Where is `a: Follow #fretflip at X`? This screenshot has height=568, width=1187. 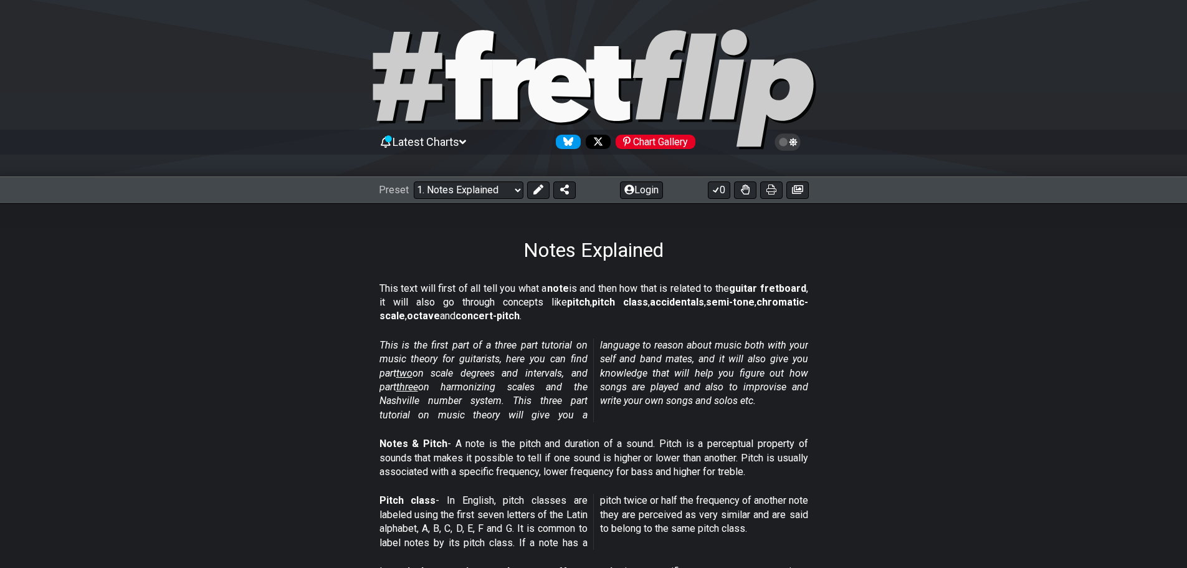
a: Follow #fretflip at X is located at coordinates (596, 141).